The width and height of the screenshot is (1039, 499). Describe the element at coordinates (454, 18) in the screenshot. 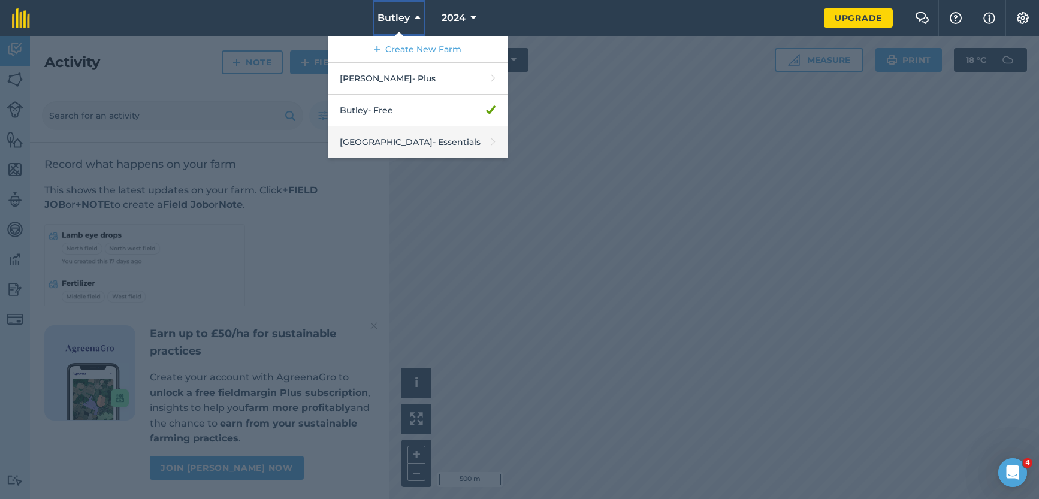

I see `span: 2024` at that location.